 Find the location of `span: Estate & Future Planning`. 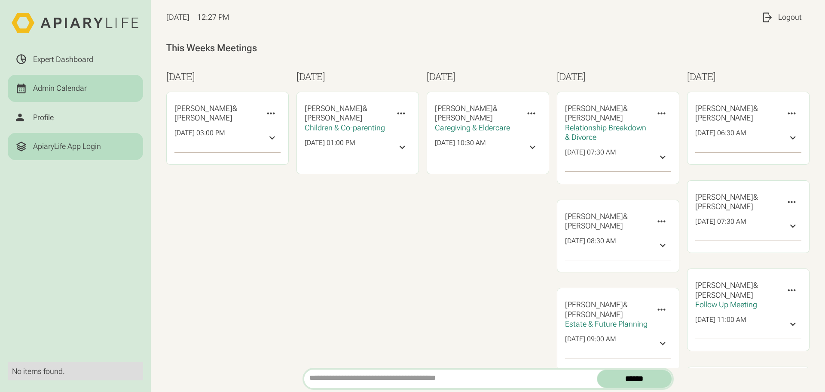

span: Estate & Future Planning is located at coordinates (607, 323).